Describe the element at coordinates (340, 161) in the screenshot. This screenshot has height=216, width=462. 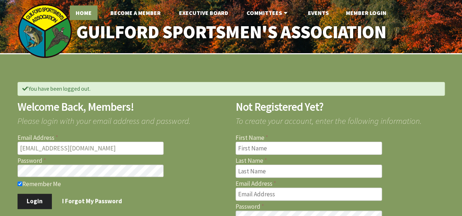
I see `label: Last Name` at that location.